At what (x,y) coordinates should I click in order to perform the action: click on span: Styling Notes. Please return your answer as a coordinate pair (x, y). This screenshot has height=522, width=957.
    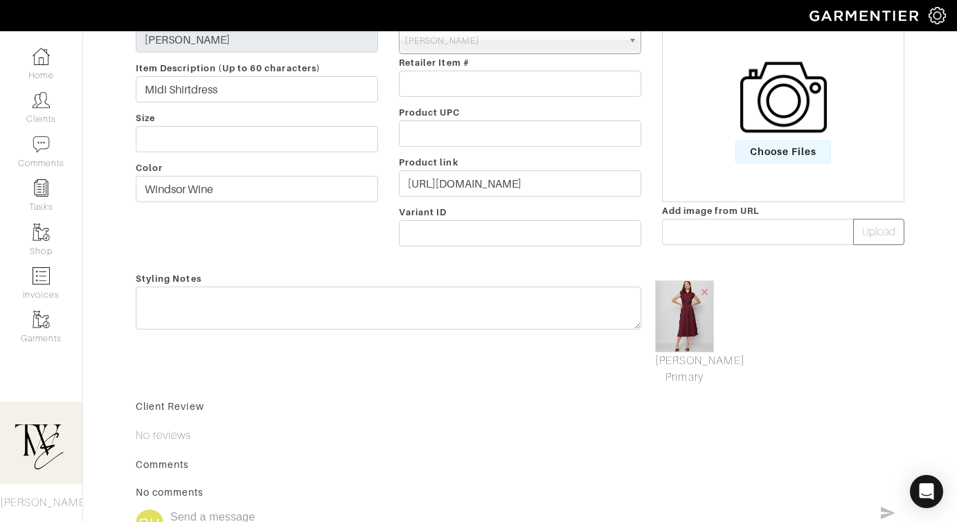
    Looking at the image, I should click on (168, 278).